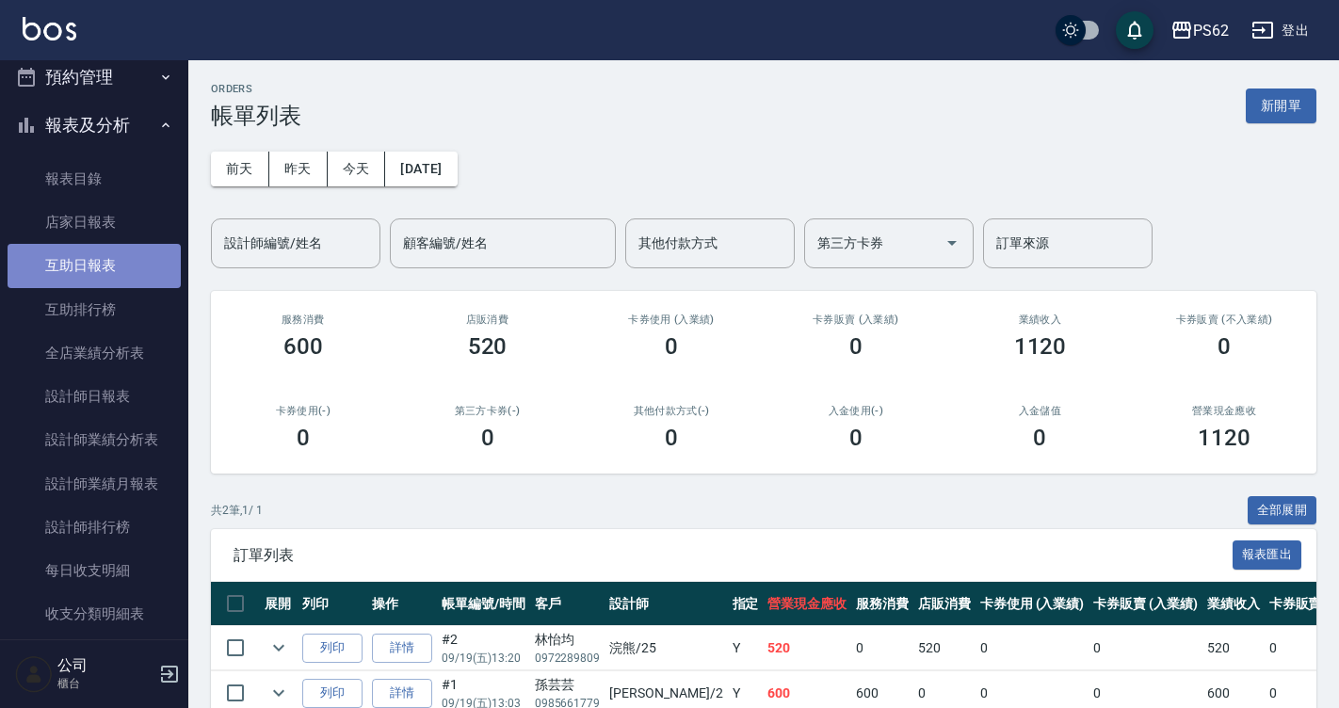 Image resolution: width=1339 pixels, height=708 pixels. Describe the element at coordinates (746, 648) in the screenshot. I see `td: Y` at that location.